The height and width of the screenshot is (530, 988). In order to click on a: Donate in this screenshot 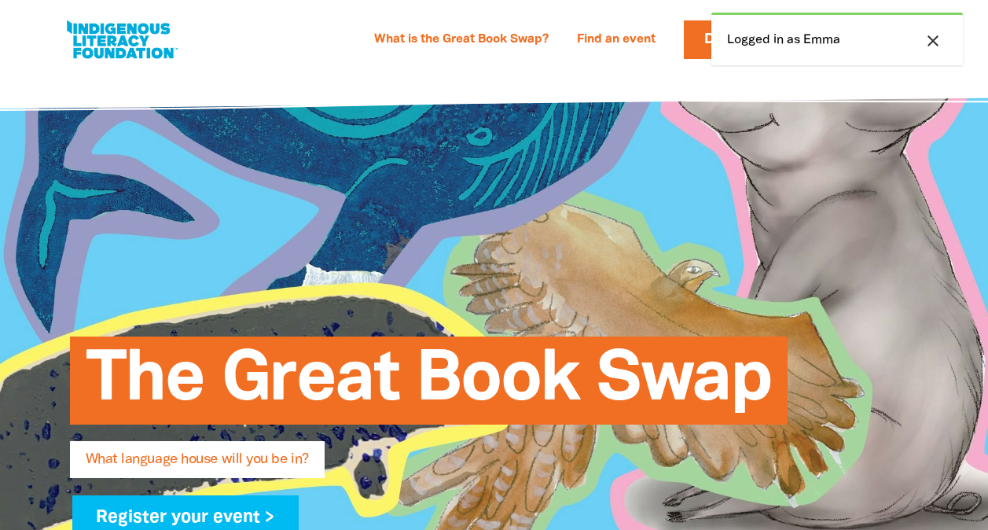, I will do `click(733, 39)`.